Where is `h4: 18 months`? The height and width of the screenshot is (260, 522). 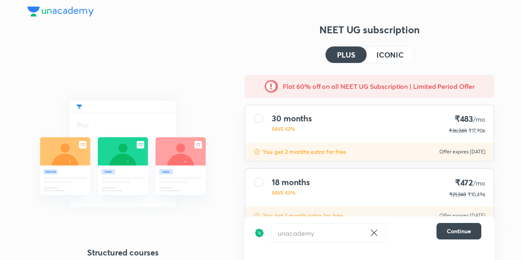 h4: 18 months is located at coordinates (291, 182).